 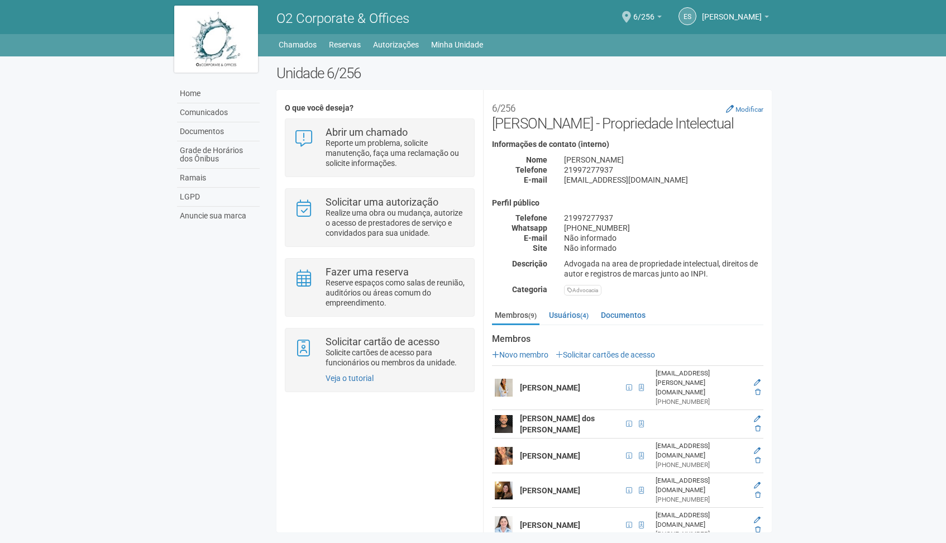 I want to click on h4: Perfil público, so click(x=628, y=203).